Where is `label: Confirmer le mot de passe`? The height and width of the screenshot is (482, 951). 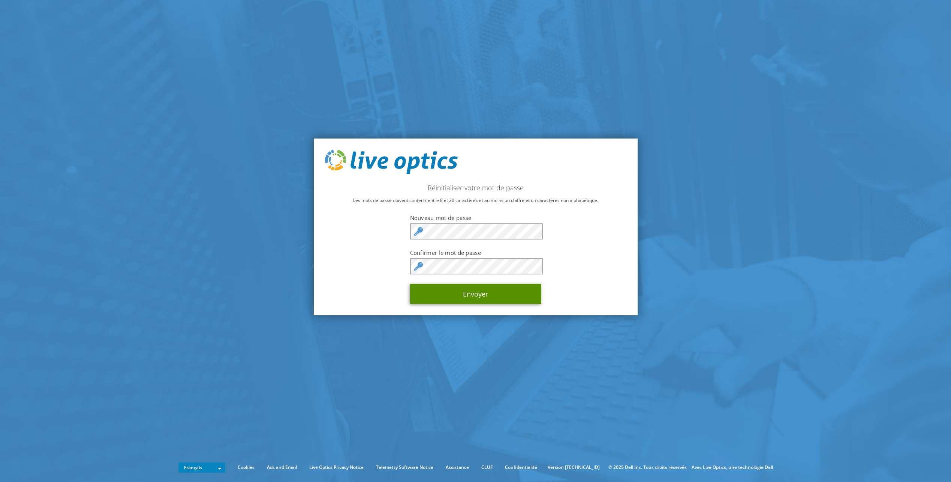 label: Confirmer le mot de passe is located at coordinates (476, 252).